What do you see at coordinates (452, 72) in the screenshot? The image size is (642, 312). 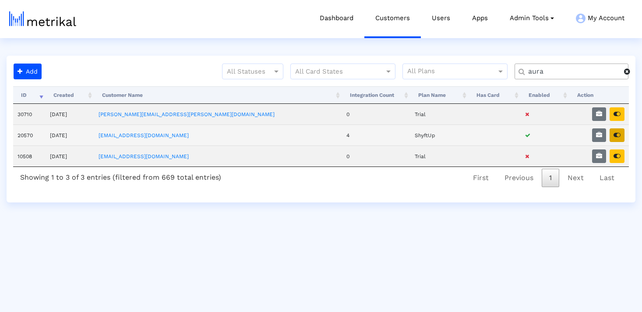 I see `input: All Plans` at bounding box center [452, 72].